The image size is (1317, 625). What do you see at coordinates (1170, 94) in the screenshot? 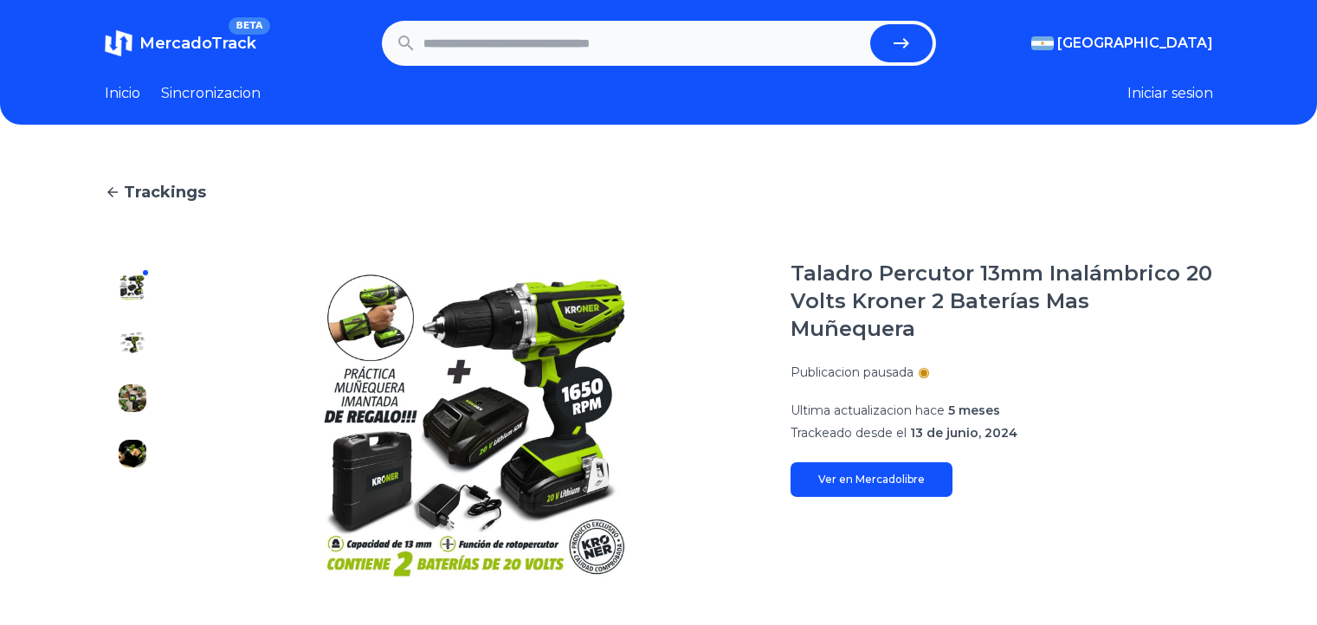
I see `button: Iniciar sesion` at bounding box center [1170, 94].